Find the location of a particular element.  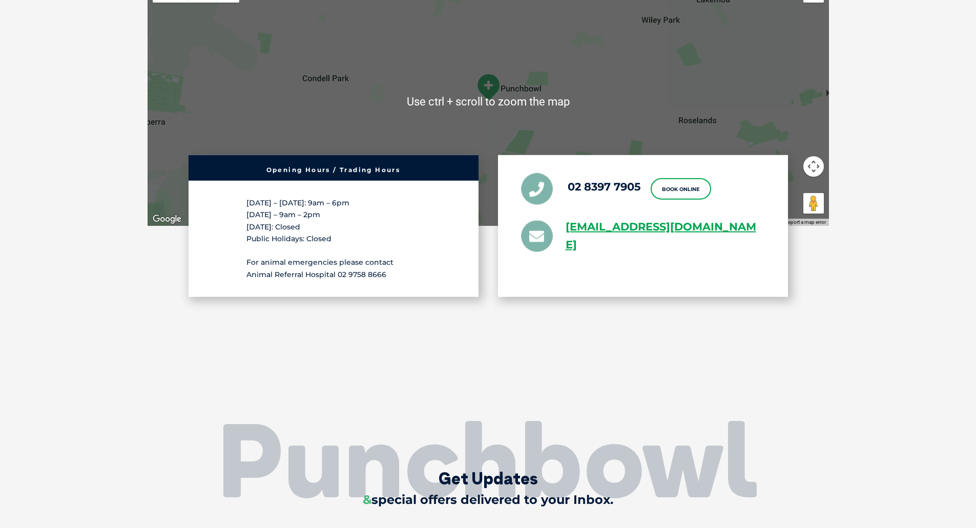

h6: Opening Hours / Trading Hours is located at coordinates (334, 170).